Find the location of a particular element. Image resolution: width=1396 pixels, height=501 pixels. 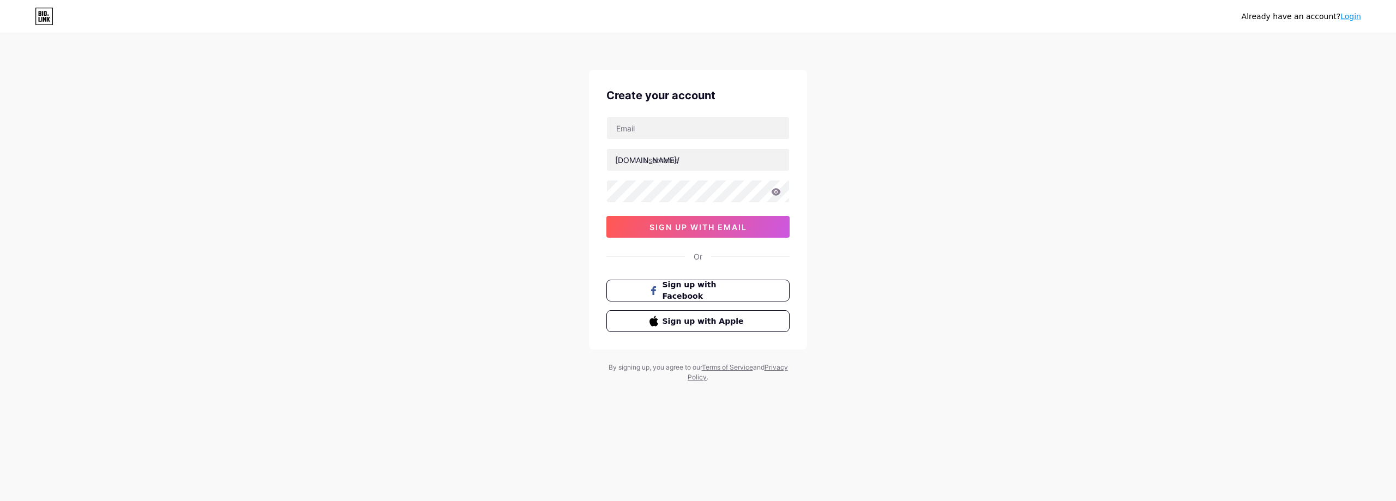

div: Create your account is located at coordinates (698, 95).